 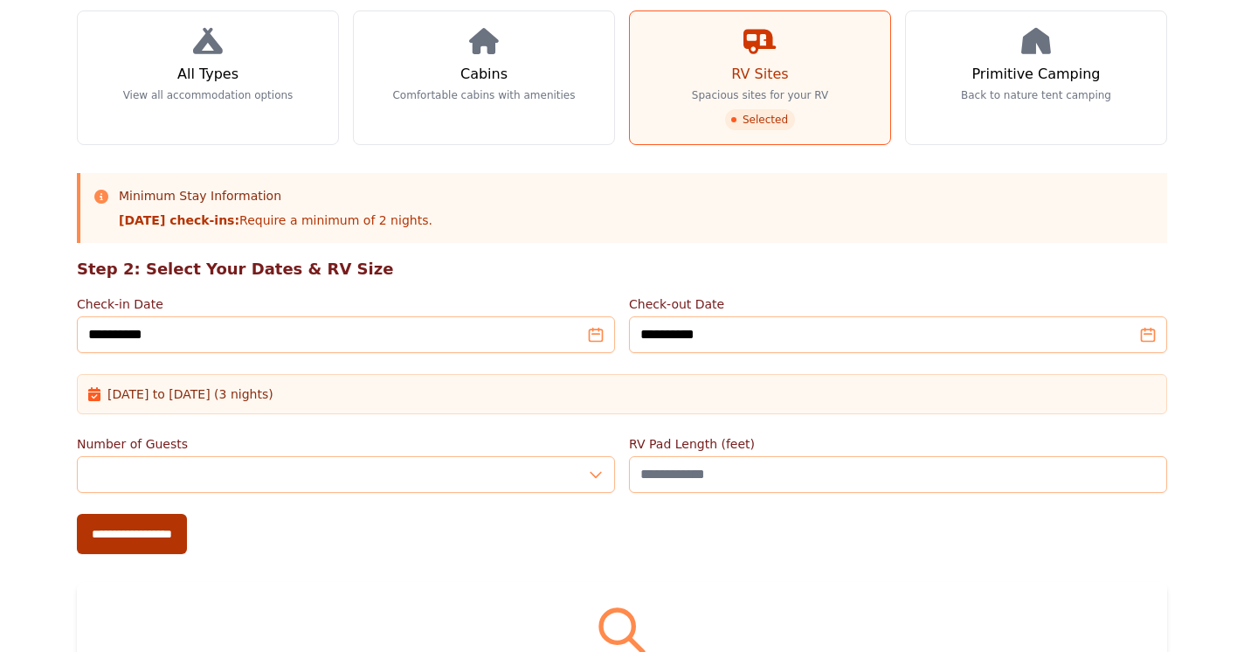 What do you see at coordinates (346, 444) in the screenshot?
I see `label: Number of Guests` at bounding box center [346, 444].